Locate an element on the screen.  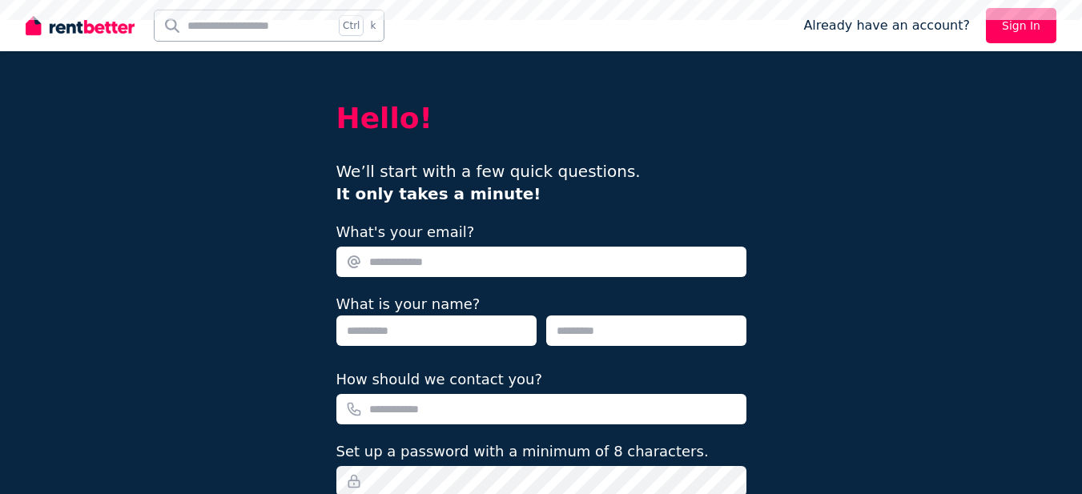
label: How should we contact you? is located at coordinates (440, 379).